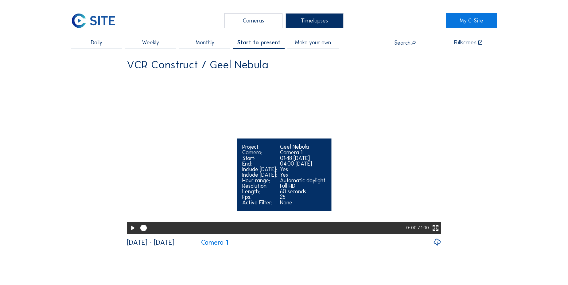 The width and height of the screenshot is (568, 285). Describe the element at coordinates (260, 197) in the screenshot. I see `div: Fps:` at that location.